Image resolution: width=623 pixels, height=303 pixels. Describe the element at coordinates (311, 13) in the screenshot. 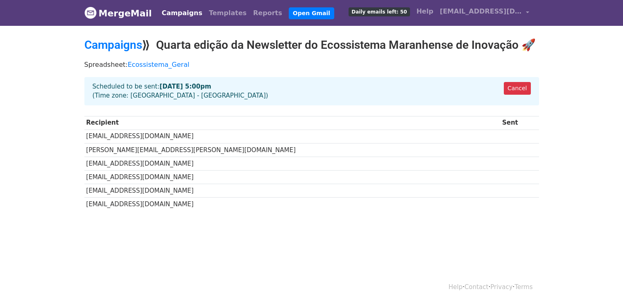

I see `a: Open Gmail` at that location.